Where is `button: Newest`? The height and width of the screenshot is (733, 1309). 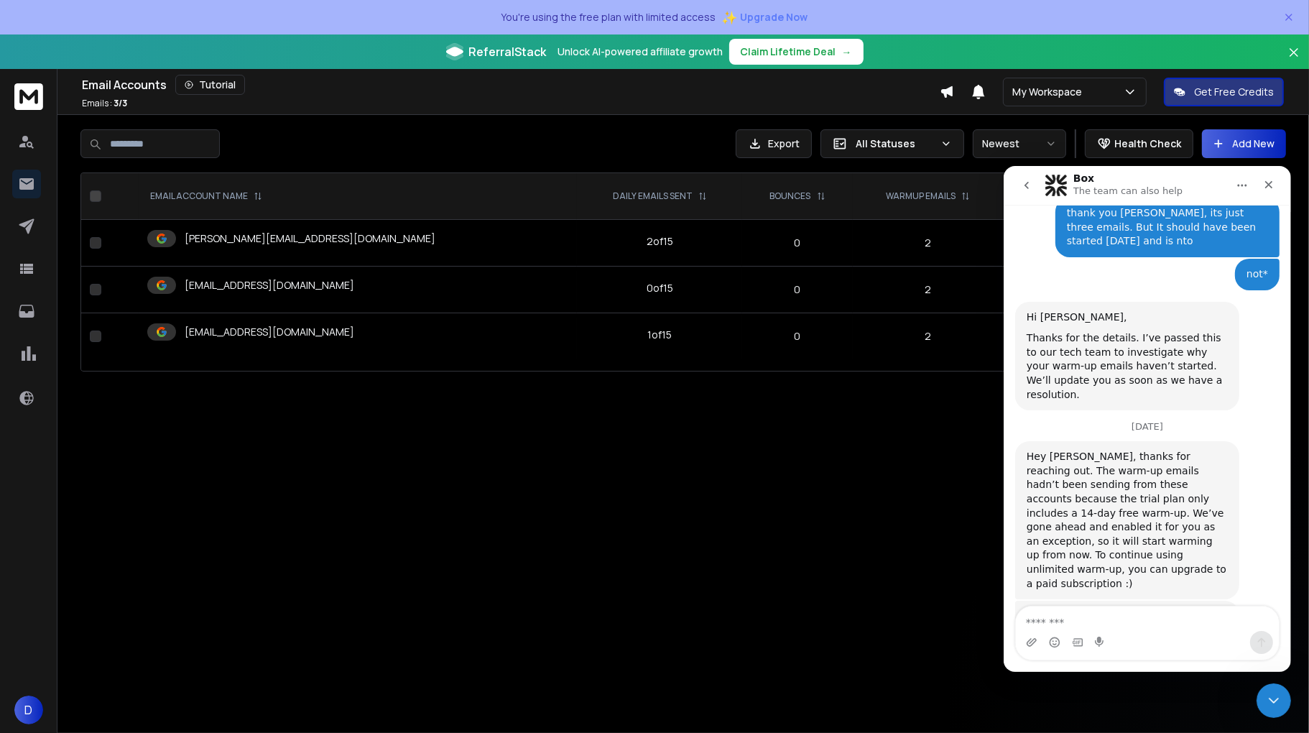 button: Newest is located at coordinates (1019, 144).